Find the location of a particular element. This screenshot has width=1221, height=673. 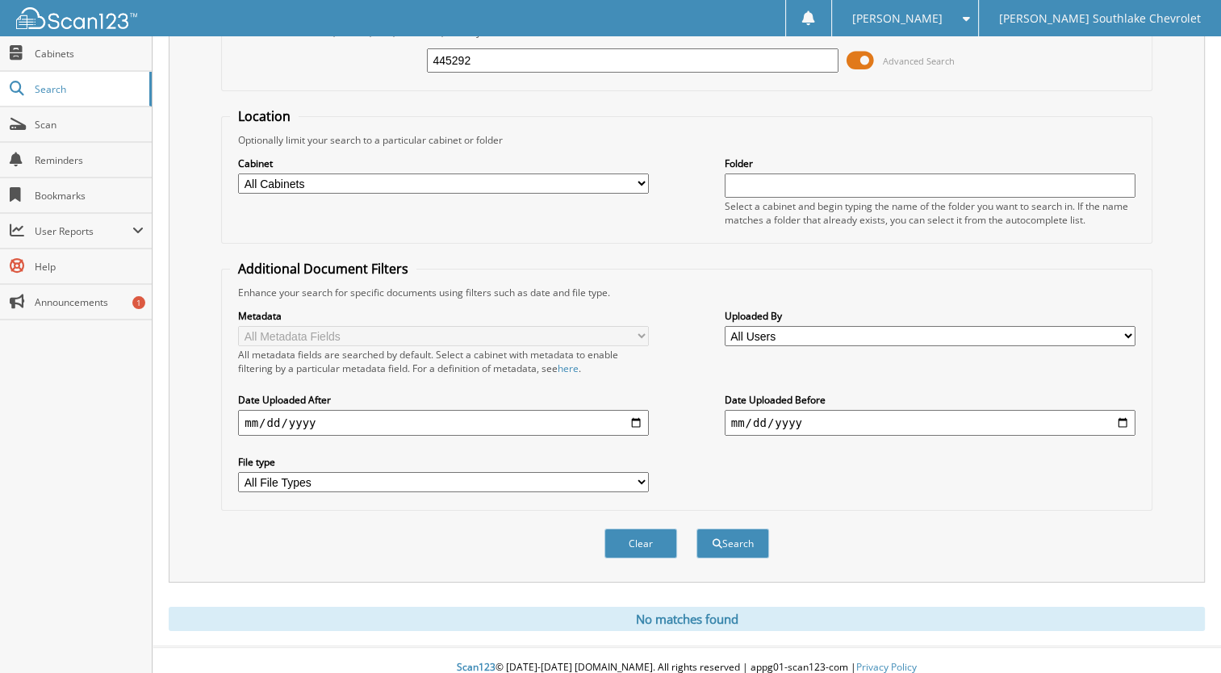

label: Metadata is located at coordinates (443, 316).